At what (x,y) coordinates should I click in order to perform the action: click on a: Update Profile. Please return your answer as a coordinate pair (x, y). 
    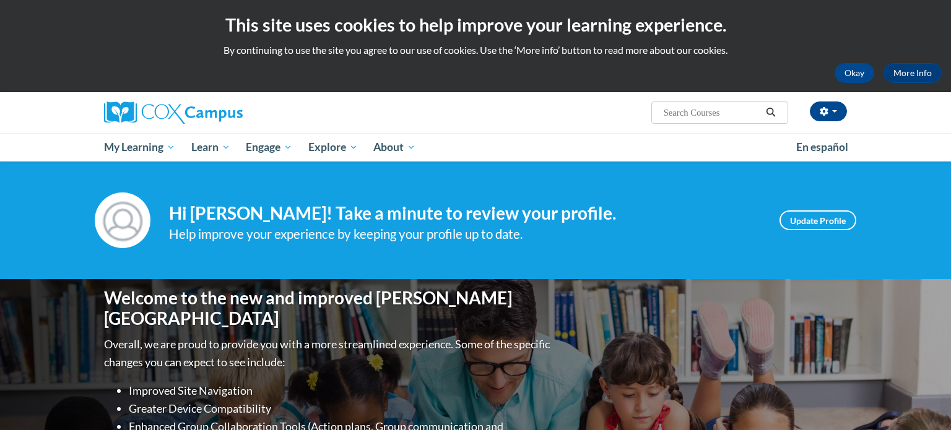
    Looking at the image, I should click on (818, 220).